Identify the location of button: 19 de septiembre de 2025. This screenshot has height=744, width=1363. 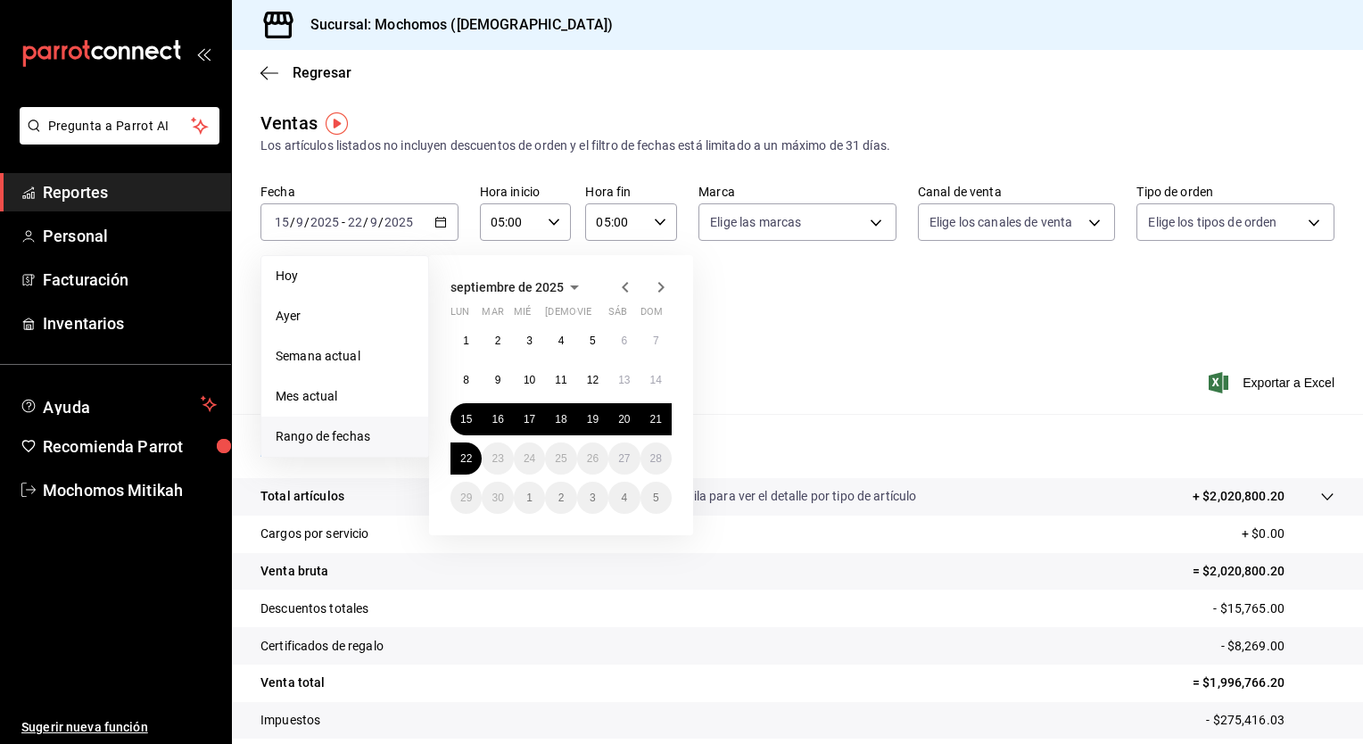
(592, 419).